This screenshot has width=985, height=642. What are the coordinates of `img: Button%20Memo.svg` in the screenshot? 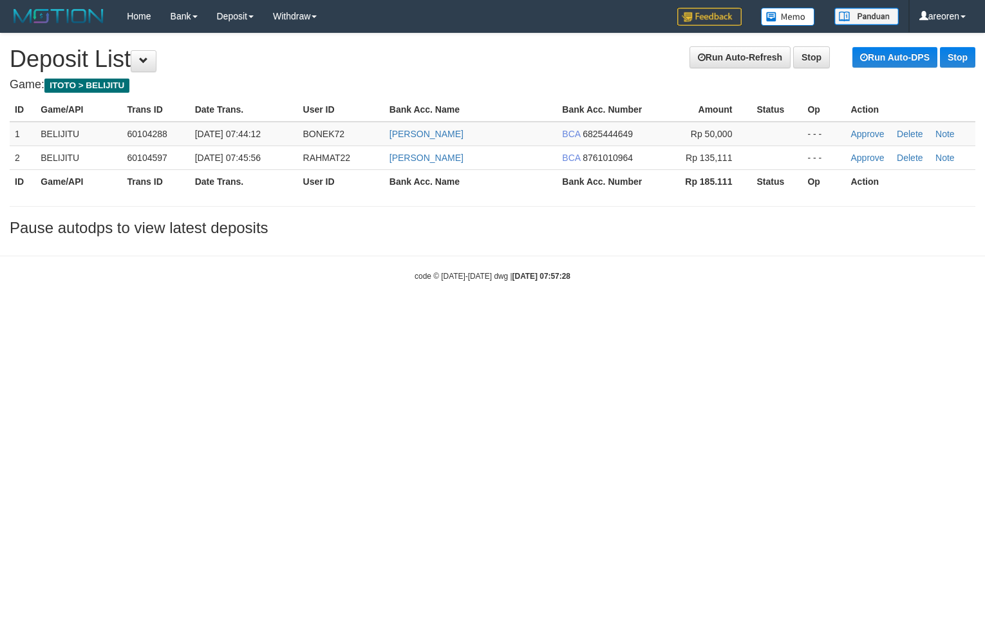 It's located at (788, 17).